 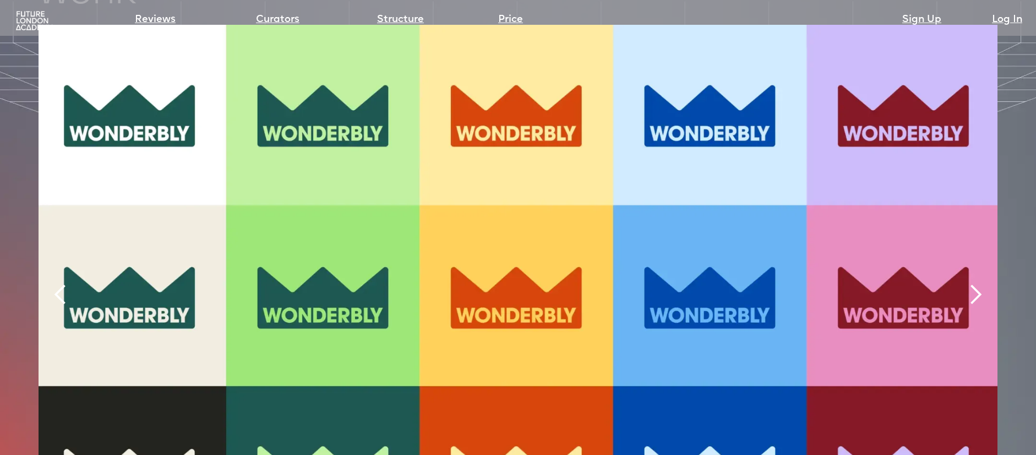 I want to click on a: Structure, so click(x=400, y=20).